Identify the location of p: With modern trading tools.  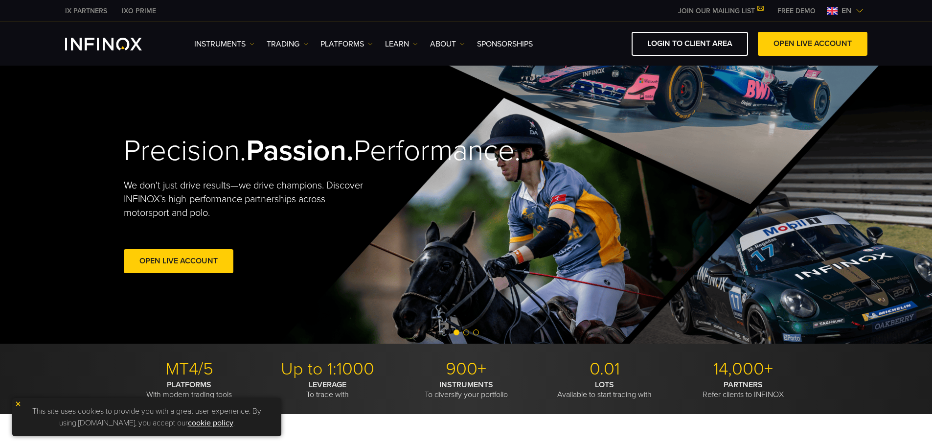
(189, 389).